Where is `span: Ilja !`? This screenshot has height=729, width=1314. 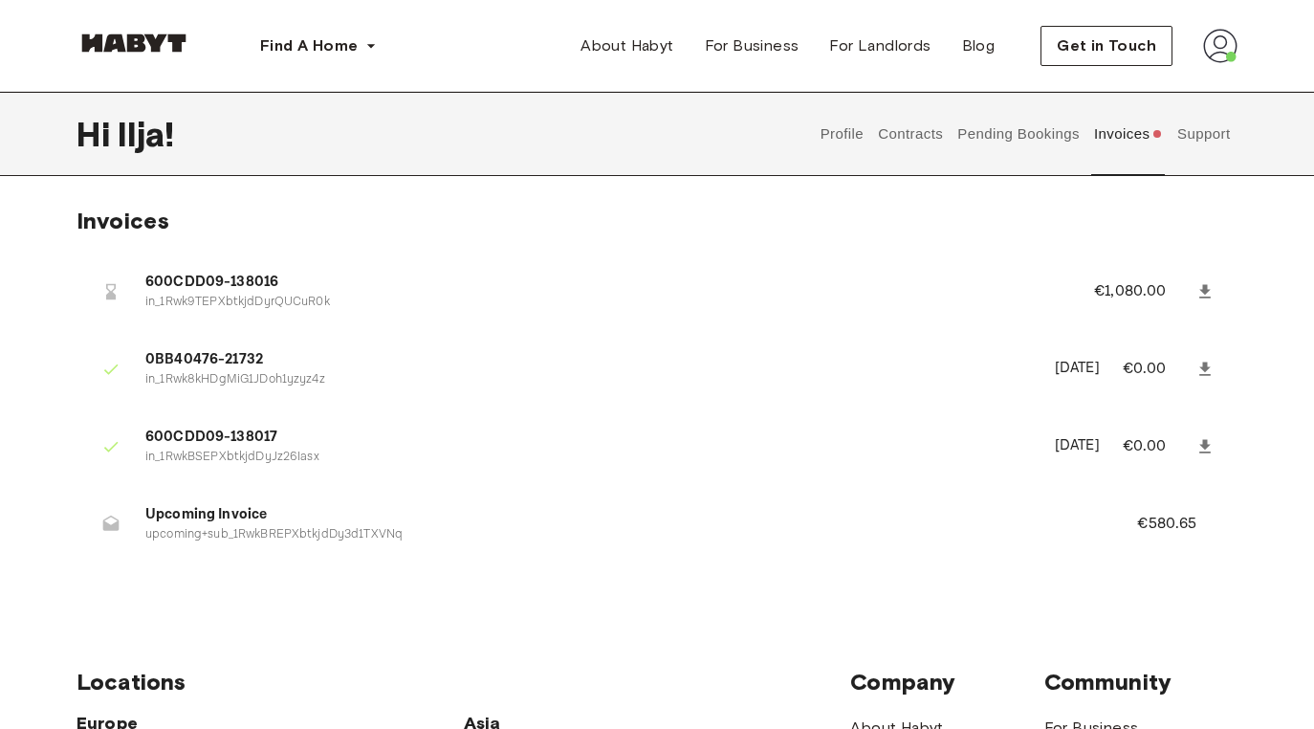 span: Ilja ! is located at coordinates (145, 134).